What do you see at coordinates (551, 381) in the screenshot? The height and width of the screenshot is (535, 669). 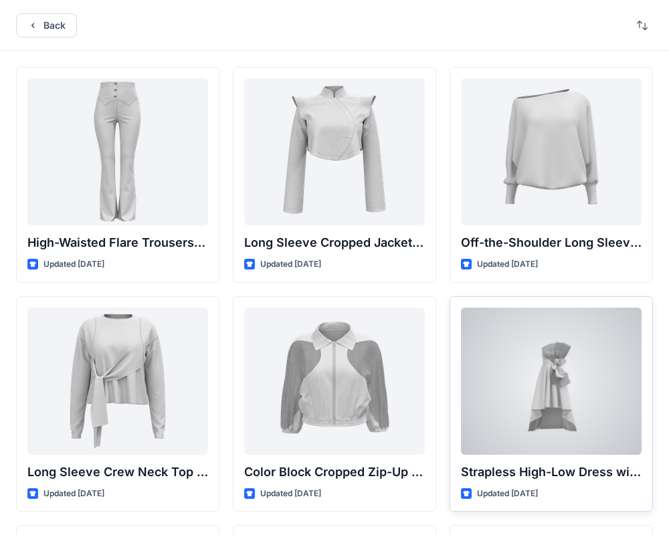 I see `a: Strapless High-Low Dress with Side Bow Detail` at bounding box center [551, 381].